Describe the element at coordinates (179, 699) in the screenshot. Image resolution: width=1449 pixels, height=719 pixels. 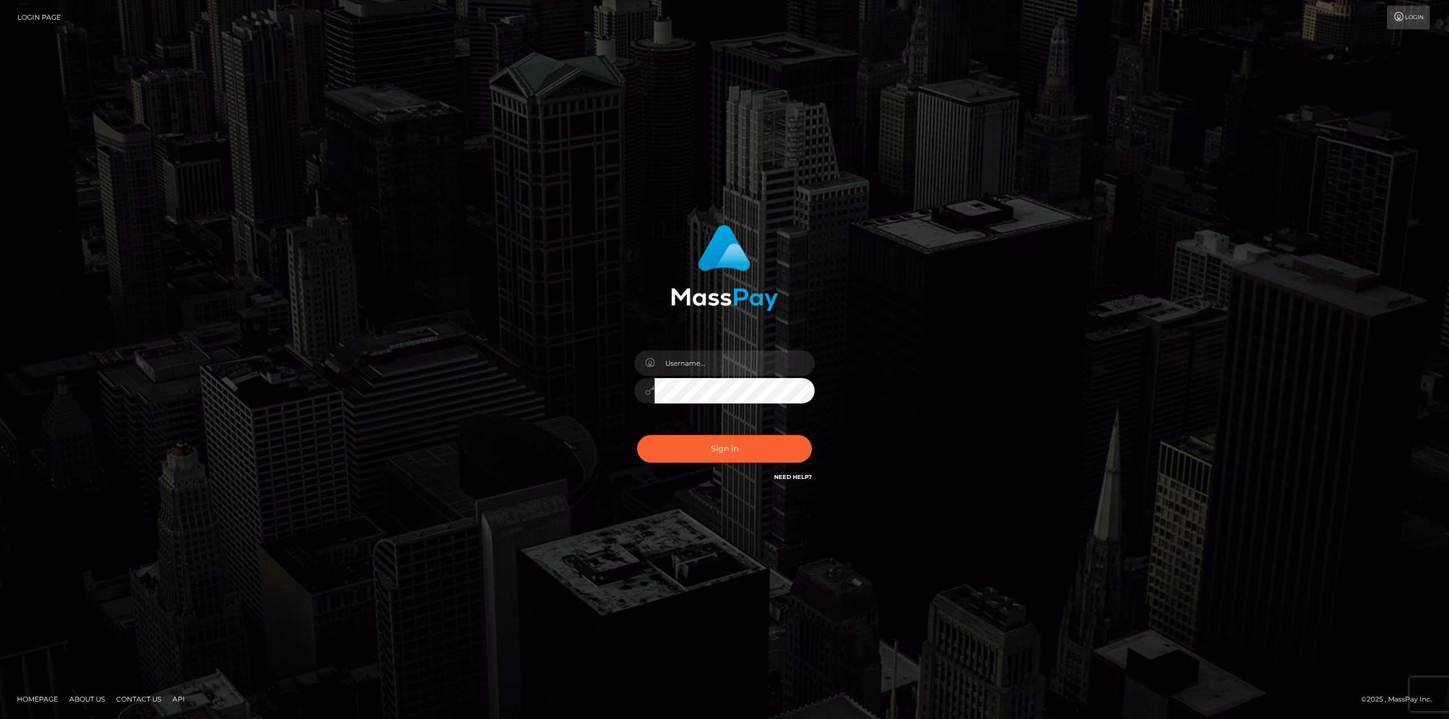
I see `a: API` at that location.